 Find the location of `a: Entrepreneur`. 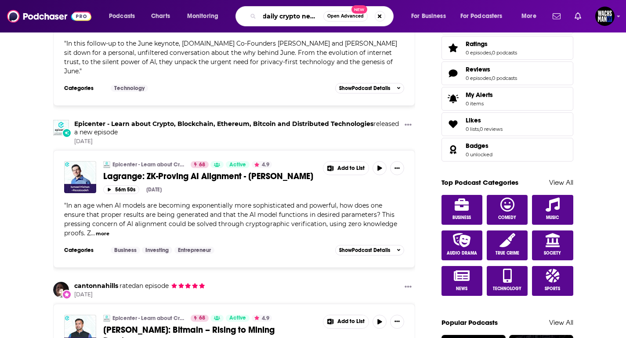

a: Entrepreneur is located at coordinates (194, 250).